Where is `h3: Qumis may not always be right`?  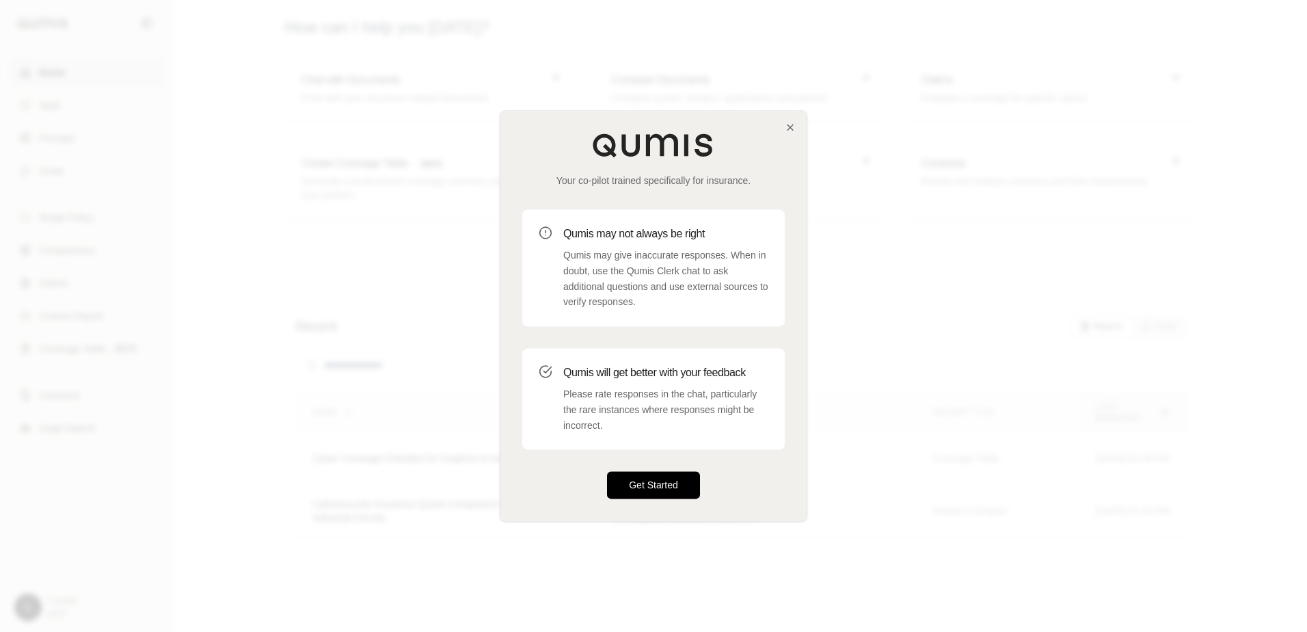
h3: Qumis may not always be right is located at coordinates (666, 234).